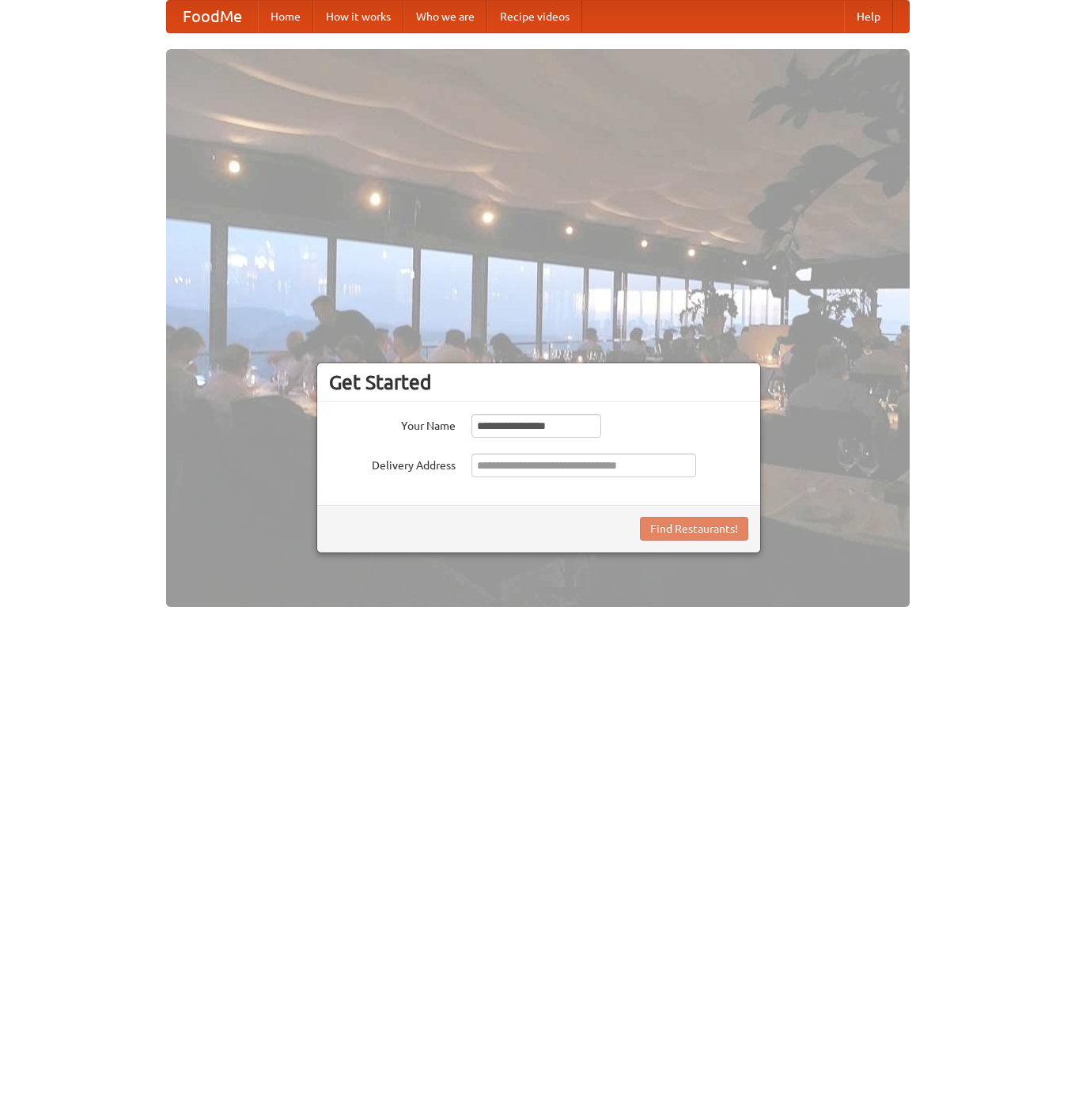  Describe the element at coordinates (358, 17) in the screenshot. I see `a: How it works` at that location.